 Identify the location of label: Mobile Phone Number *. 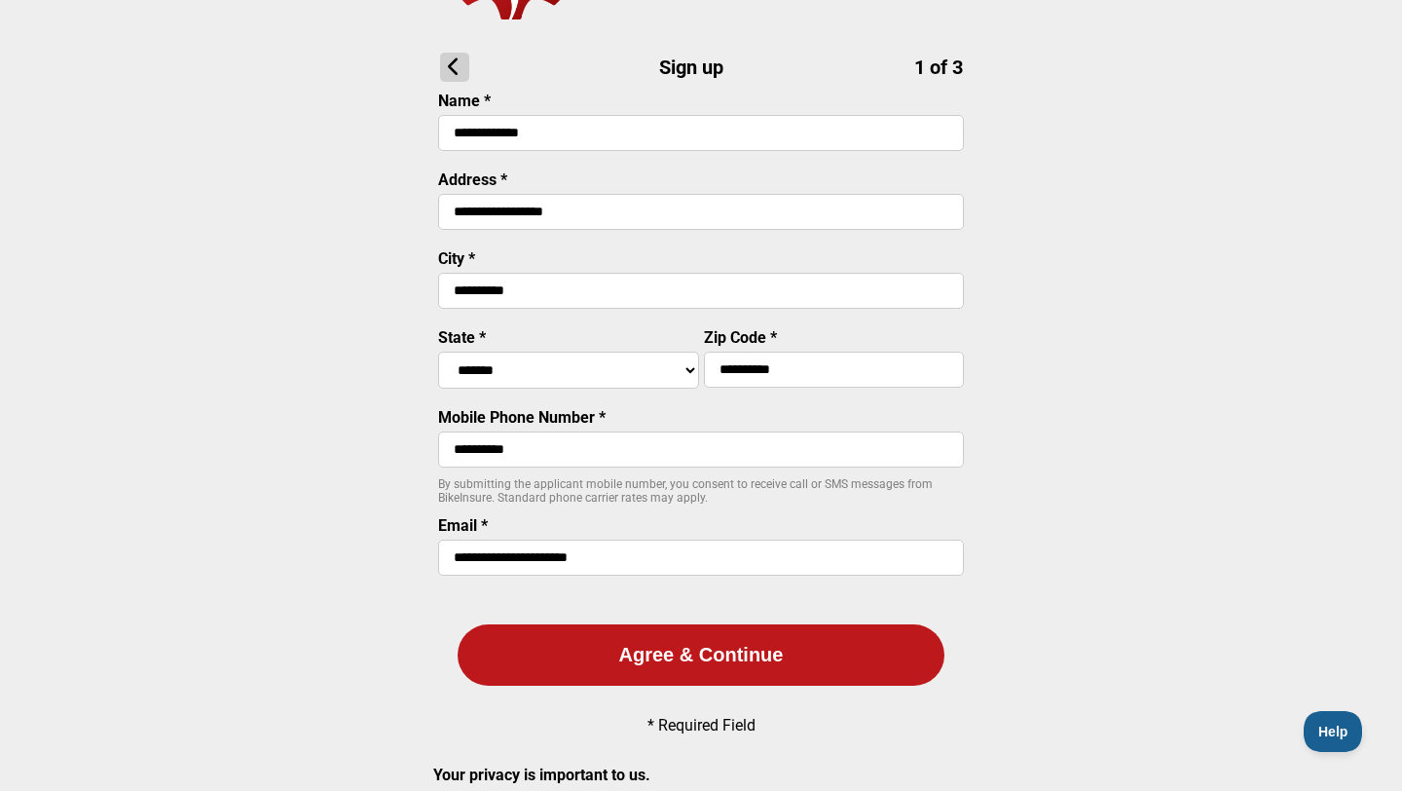
(522, 417).